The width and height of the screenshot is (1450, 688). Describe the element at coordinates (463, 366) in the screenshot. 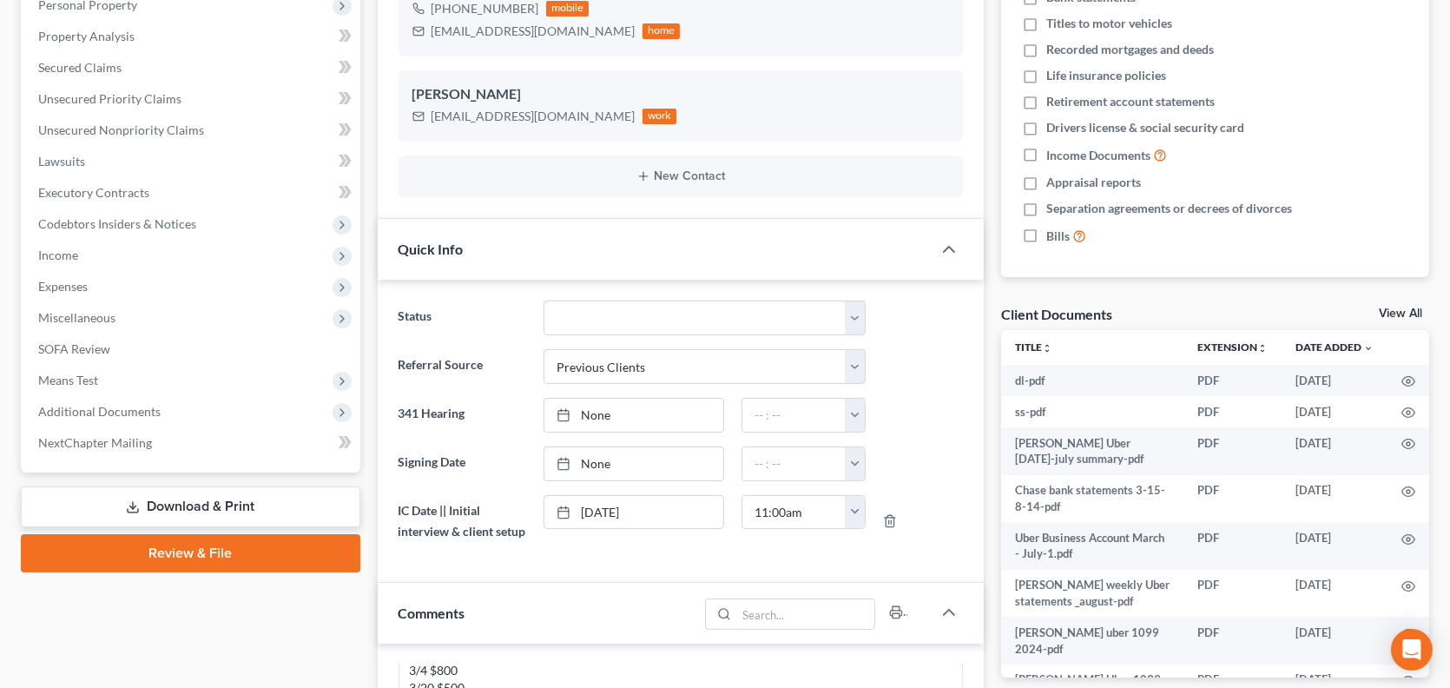

I see `label: Referral Source` at that location.